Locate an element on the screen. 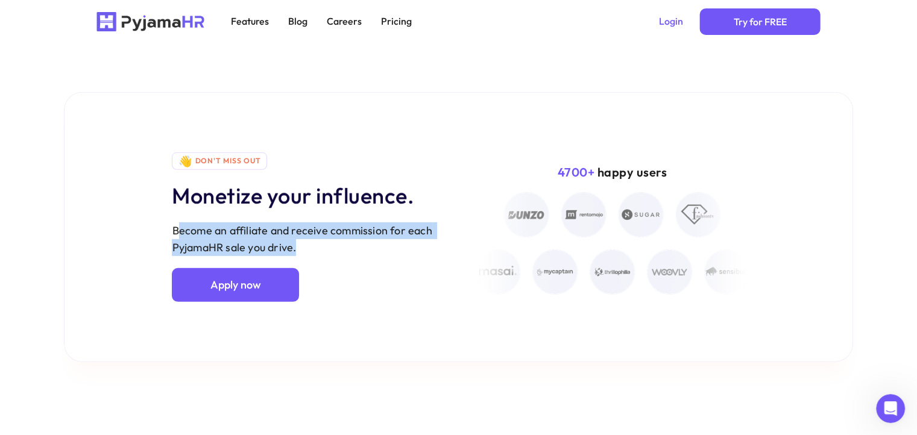 The height and width of the screenshot is (435, 917). span: 4700+ is located at coordinates (576, 172).